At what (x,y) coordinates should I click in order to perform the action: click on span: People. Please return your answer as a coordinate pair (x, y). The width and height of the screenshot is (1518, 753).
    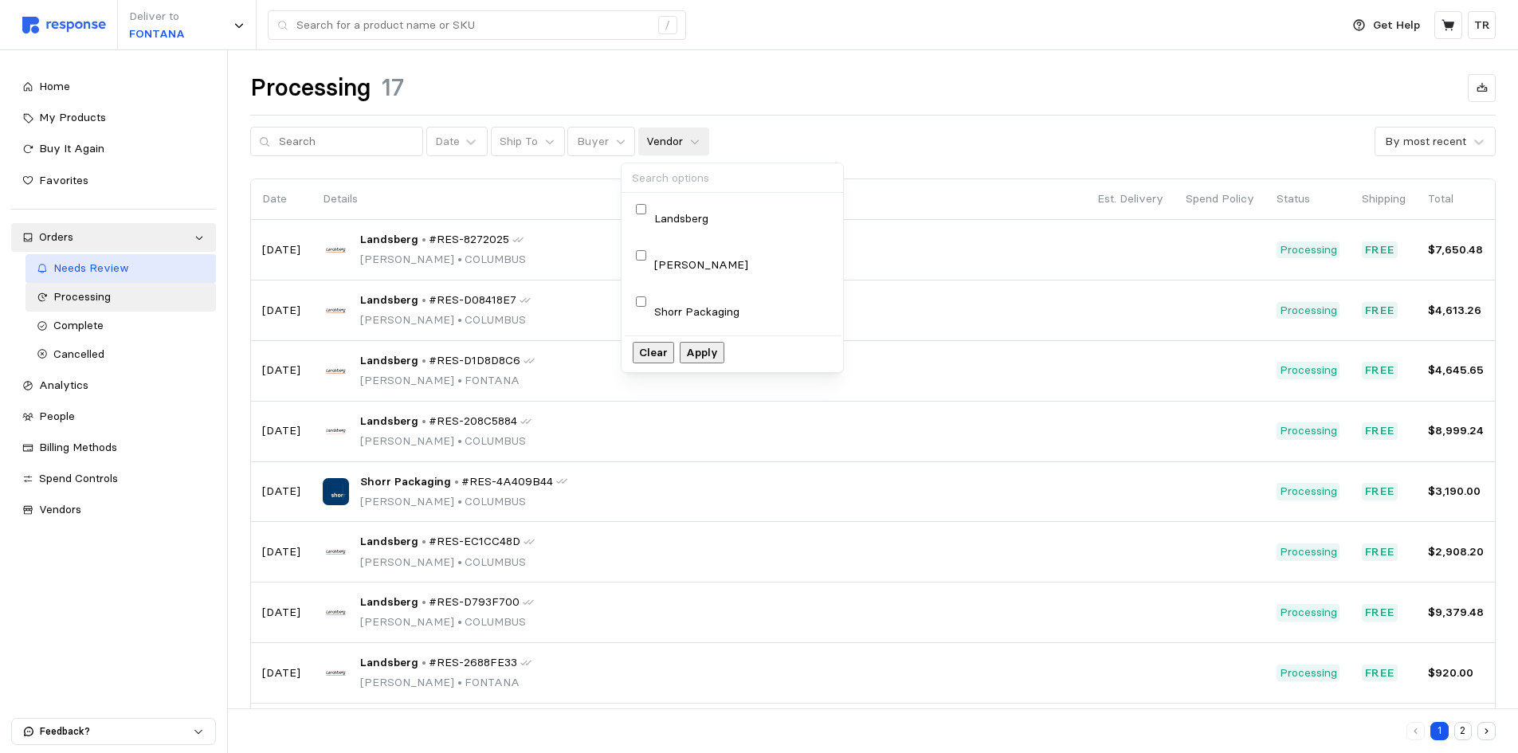
    Looking at the image, I should click on (57, 416).